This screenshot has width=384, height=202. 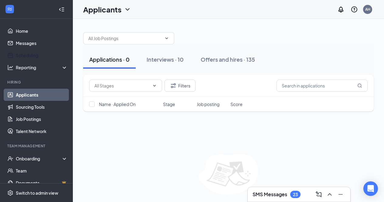 What do you see at coordinates (10, 159) in the screenshot?
I see `svg: UserCheck` at bounding box center [10, 159].